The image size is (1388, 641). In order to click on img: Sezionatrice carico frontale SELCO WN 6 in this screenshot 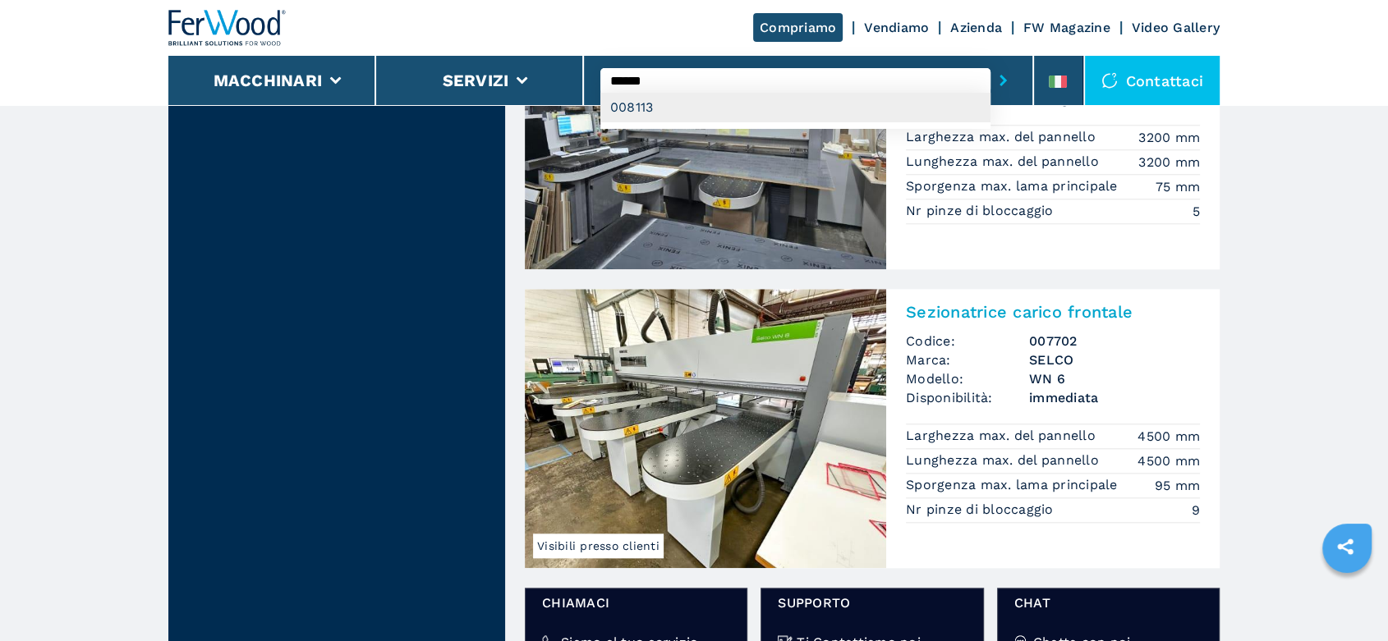, I will do `click(706, 429)`.